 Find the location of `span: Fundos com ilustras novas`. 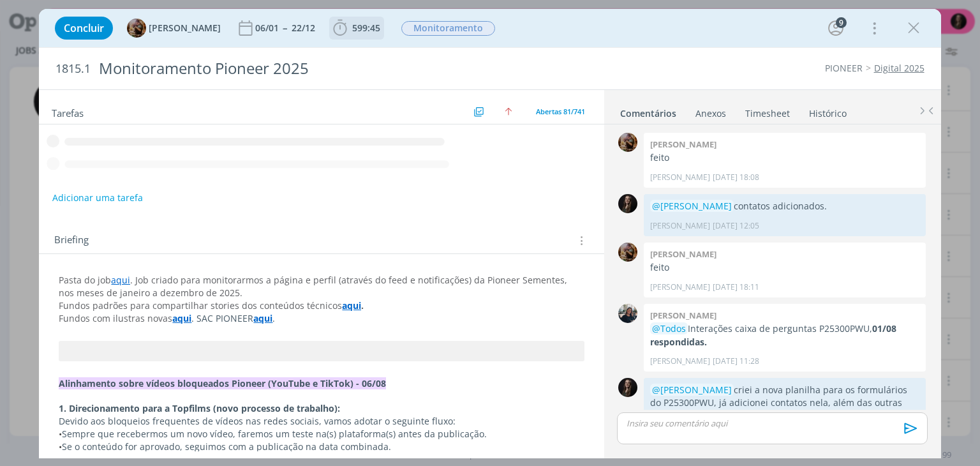

span: Fundos com ilustras novas is located at coordinates (115, 318).